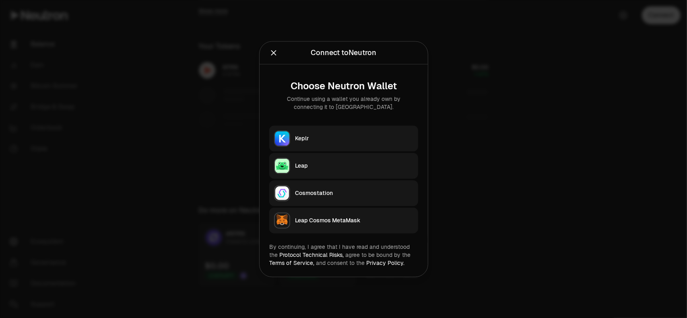 The image size is (687, 318). Describe the element at coordinates (354, 193) in the screenshot. I see `div: Cosmostation` at that location.